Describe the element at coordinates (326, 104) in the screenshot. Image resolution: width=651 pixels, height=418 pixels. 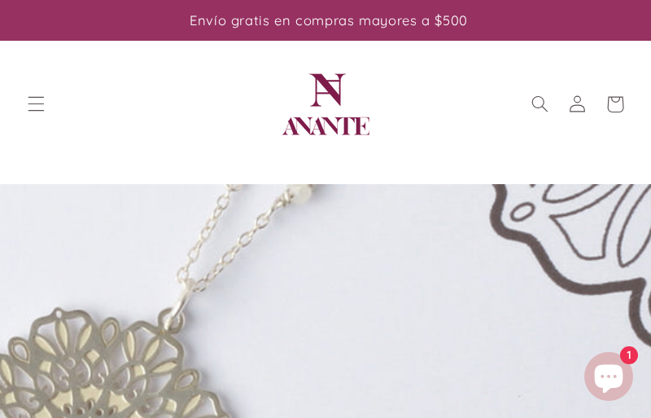
I see `a: Anante Joyería | Diseño mexicano` at that location.